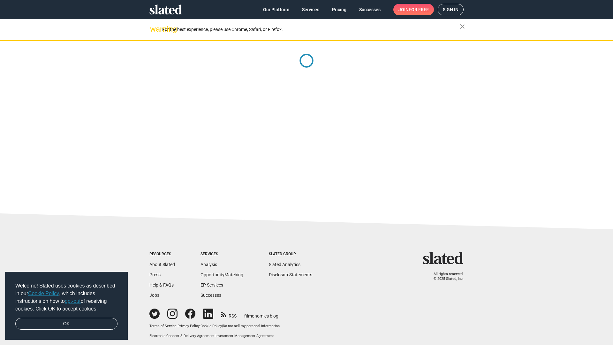 This screenshot has width=613, height=345. Describe the element at coordinates (212, 285) in the screenshot. I see `a: EP Services` at that location.